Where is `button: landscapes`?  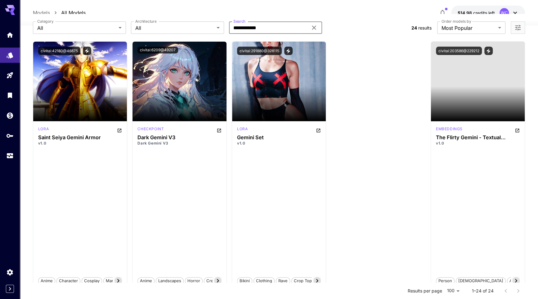 button: landscapes is located at coordinates (170, 280).